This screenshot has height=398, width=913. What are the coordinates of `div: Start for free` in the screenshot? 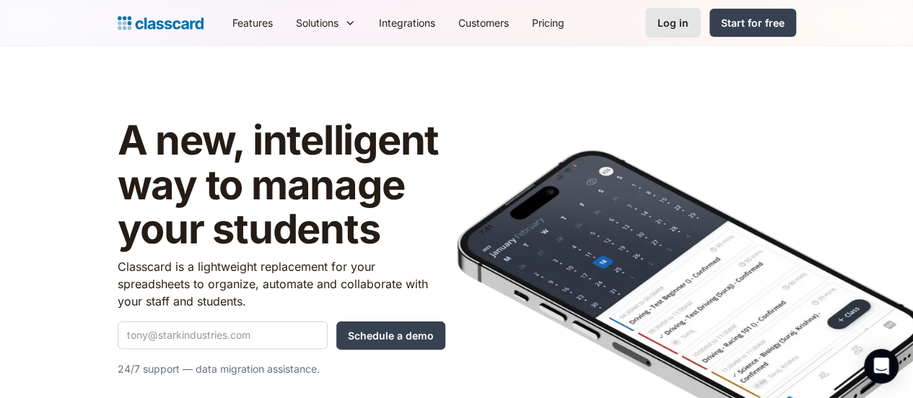 It's located at (753, 22).